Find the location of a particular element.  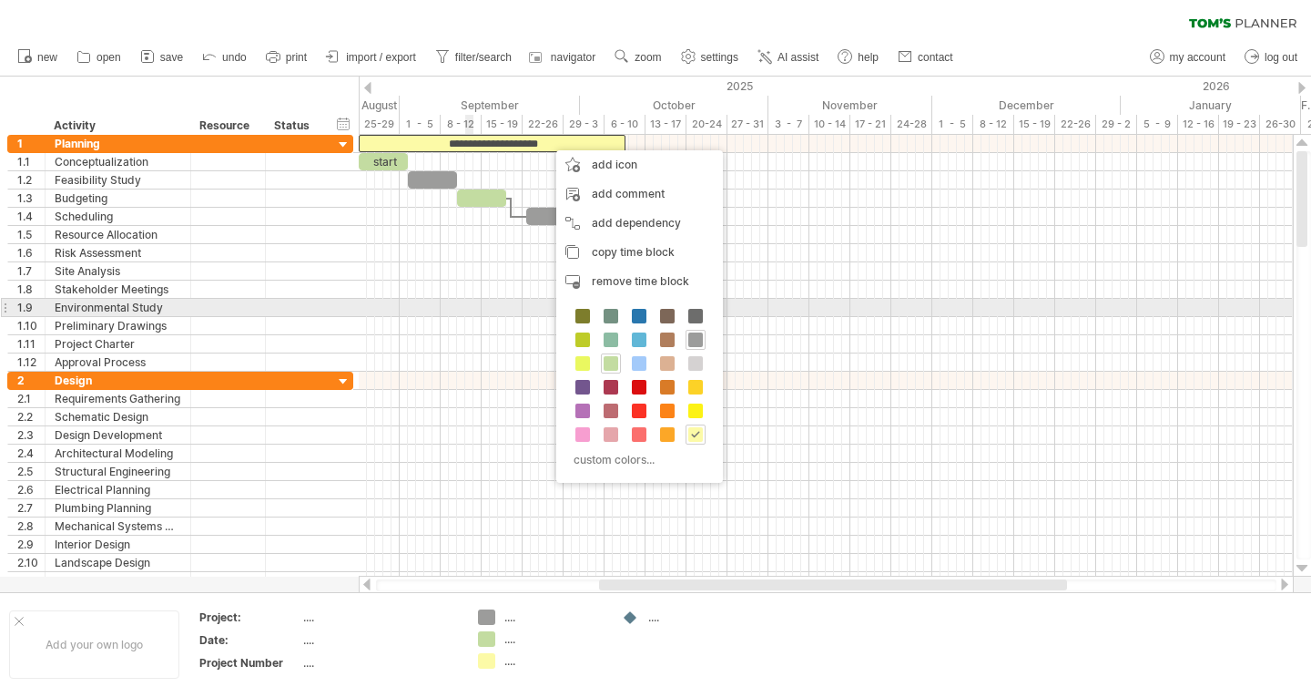

div: 29 - 2 is located at coordinates (1116, 124).